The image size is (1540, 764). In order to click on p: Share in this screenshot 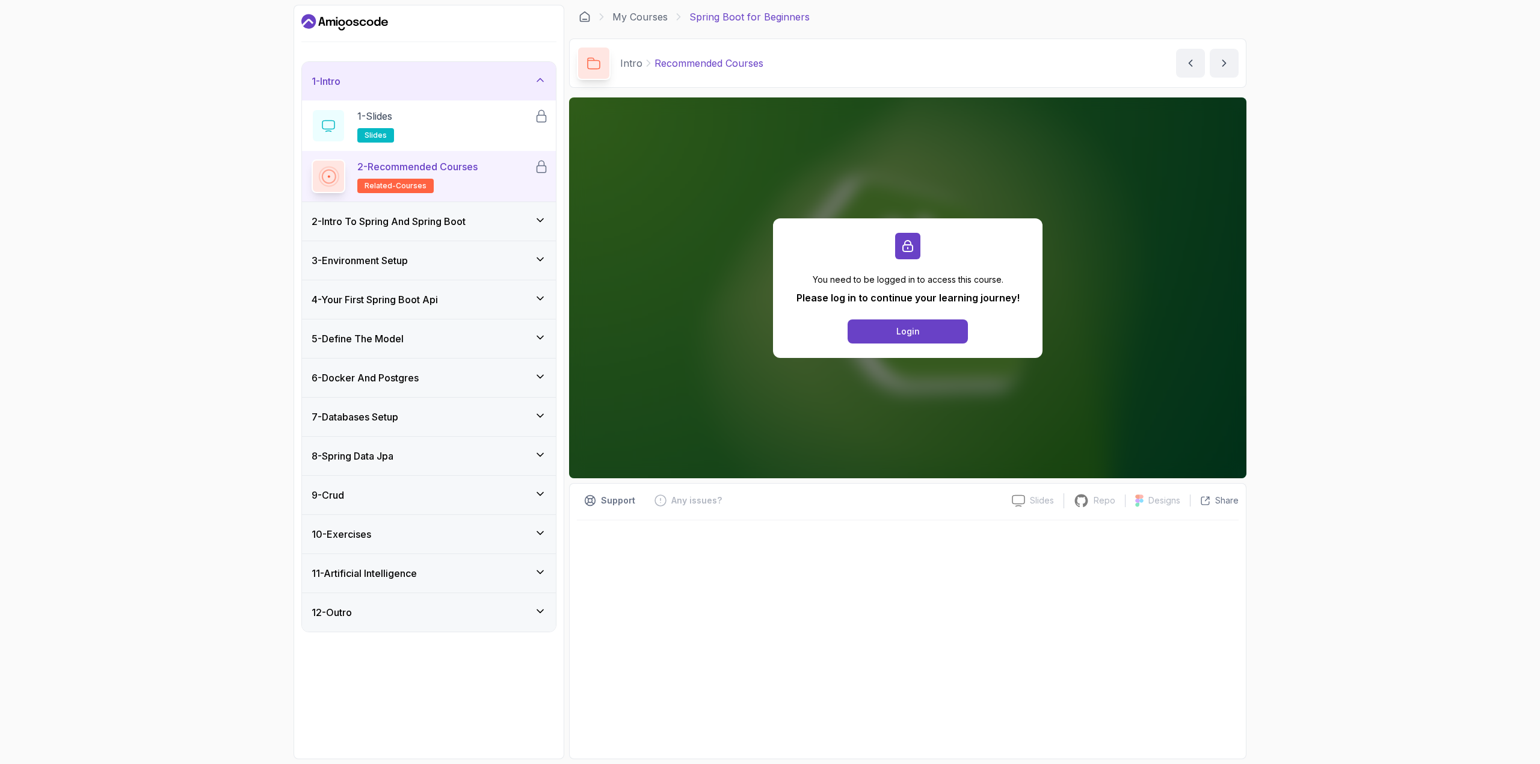, I will do `click(1227, 501)`.